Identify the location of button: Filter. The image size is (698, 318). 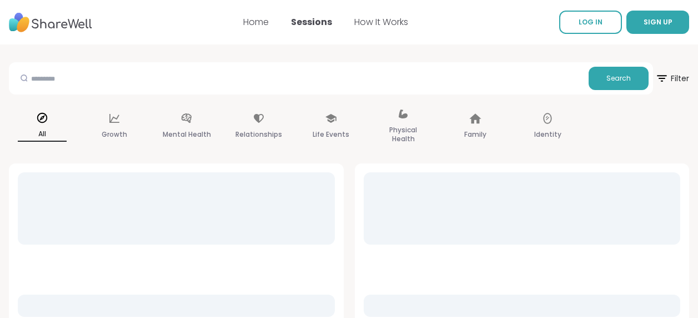
(672, 78).